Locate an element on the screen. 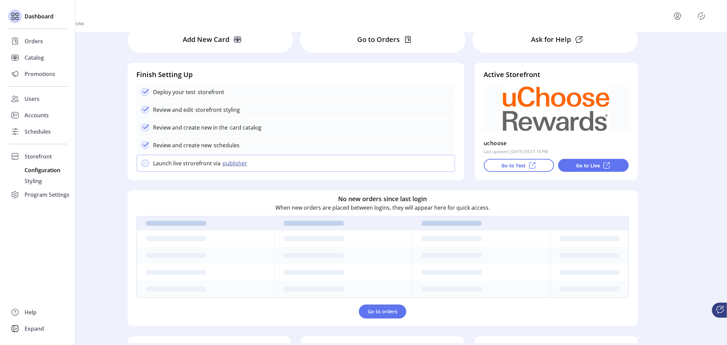 The height and width of the screenshot is (345, 727). p: Review and create new in the is located at coordinates (191, 128).